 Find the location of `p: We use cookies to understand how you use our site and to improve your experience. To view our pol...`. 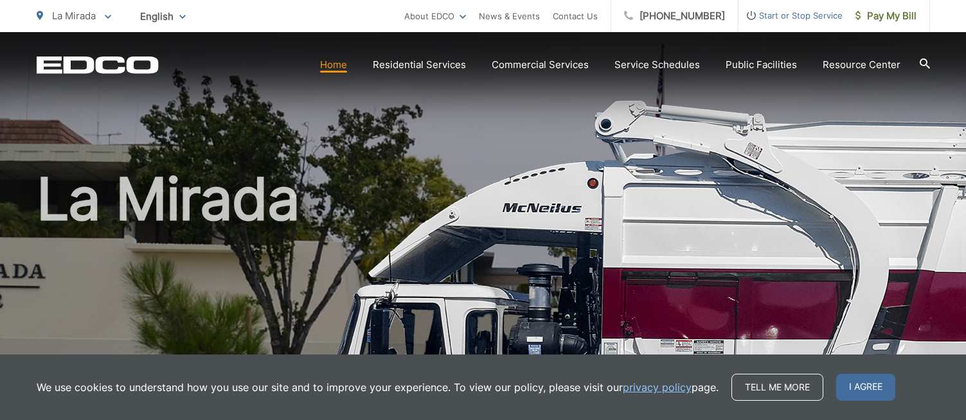

p: We use cookies to understand how you use our site and to improve your experience. To view our pol... is located at coordinates (377, 388).